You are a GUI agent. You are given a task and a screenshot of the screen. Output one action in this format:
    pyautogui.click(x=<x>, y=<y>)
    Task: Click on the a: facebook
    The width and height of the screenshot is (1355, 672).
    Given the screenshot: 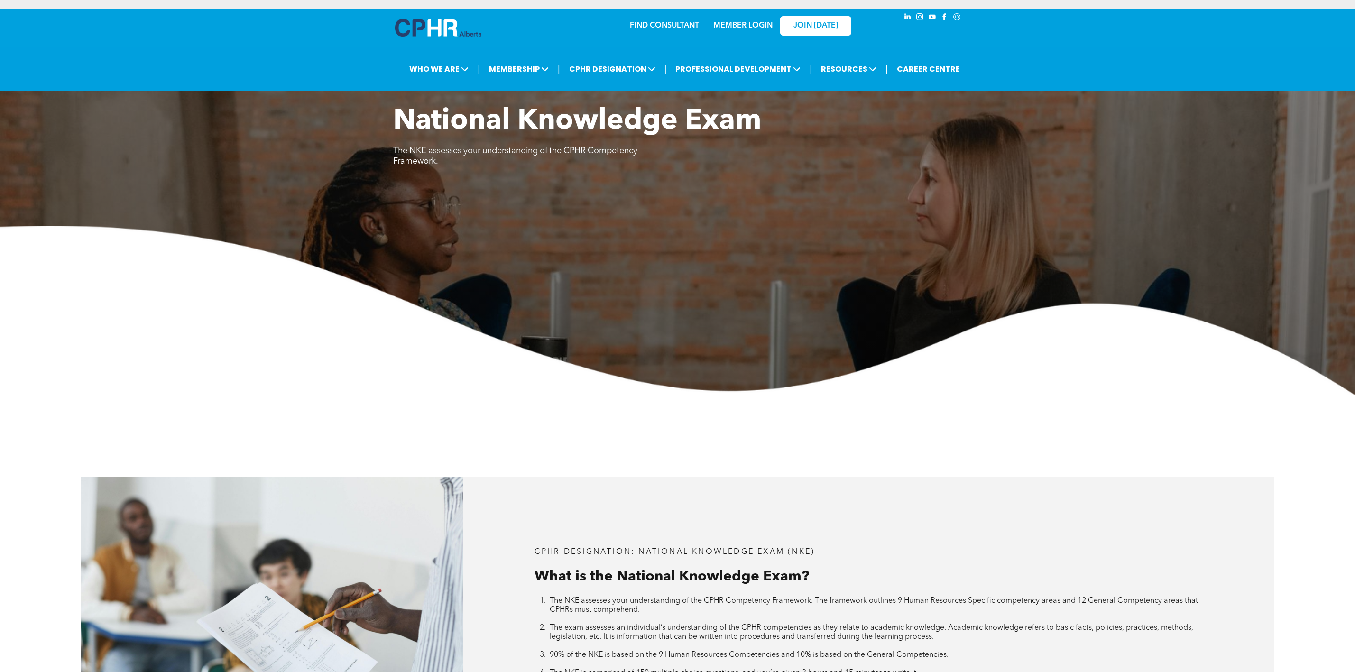 What is the action you would take?
    pyautogui.click(x=945, y=18)
    